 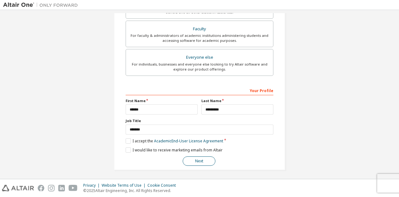 What do you see at coordinates (73, 188) in the screenshot?
I see `img: youtube.svg` at bounding box center [73, 188].